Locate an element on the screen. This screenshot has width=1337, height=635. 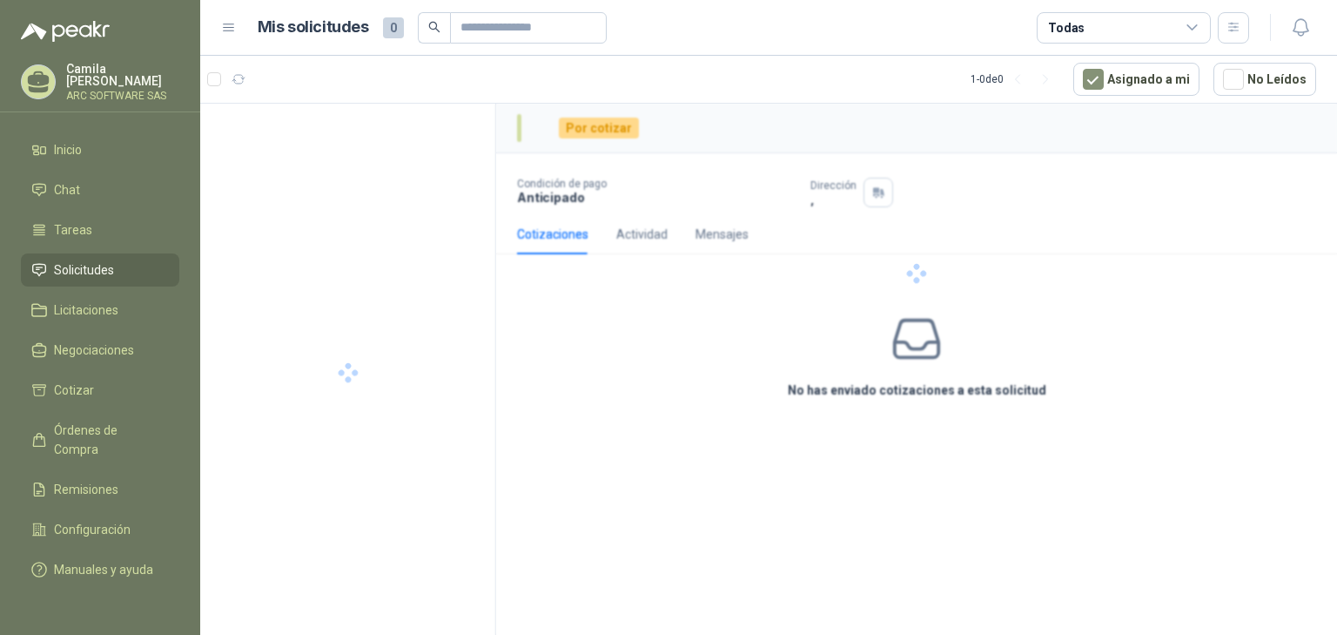
div: Todas is located at coordinates (1066, 28).